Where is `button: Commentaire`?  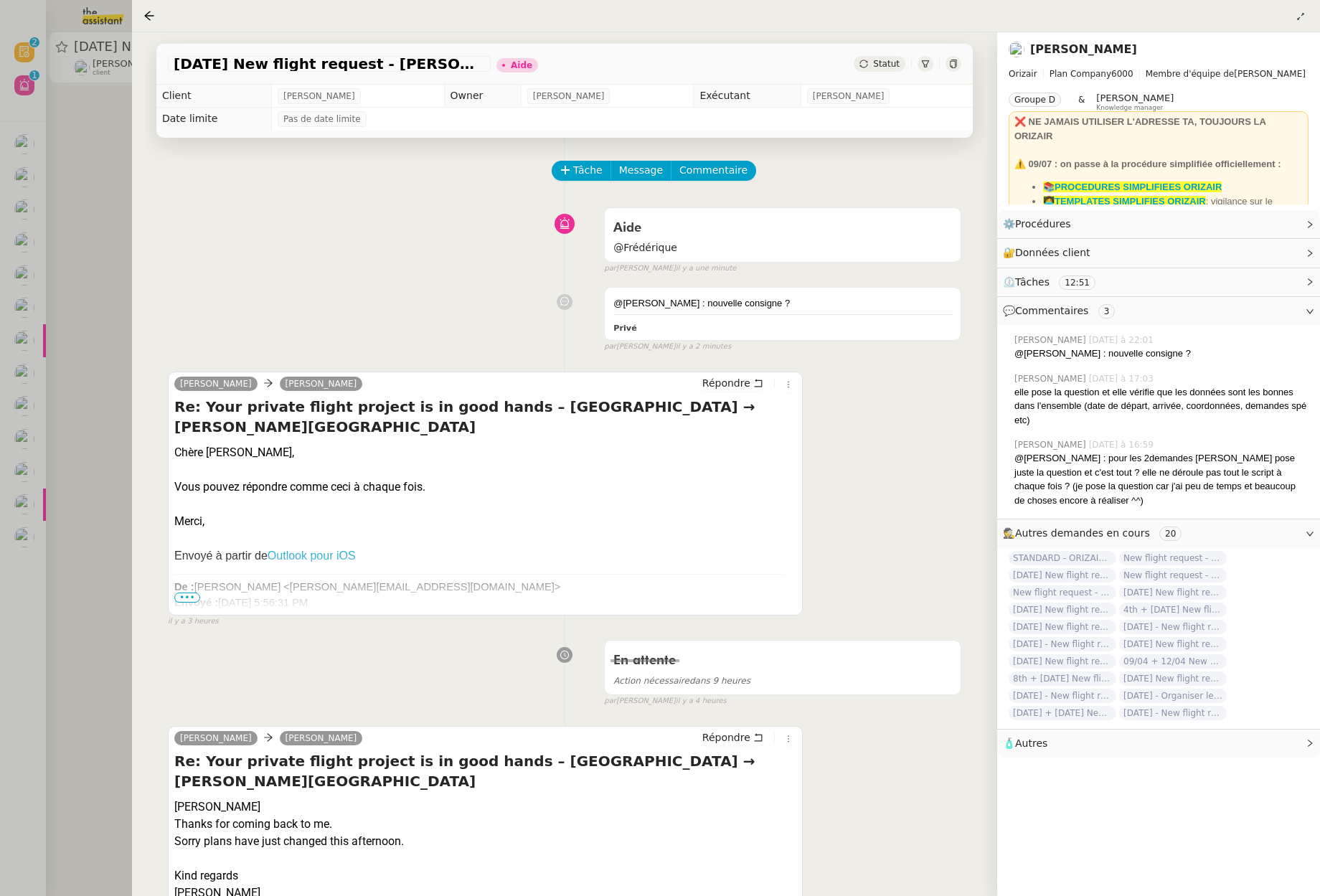 button: Commentaire is located at coordinates (713, 170).